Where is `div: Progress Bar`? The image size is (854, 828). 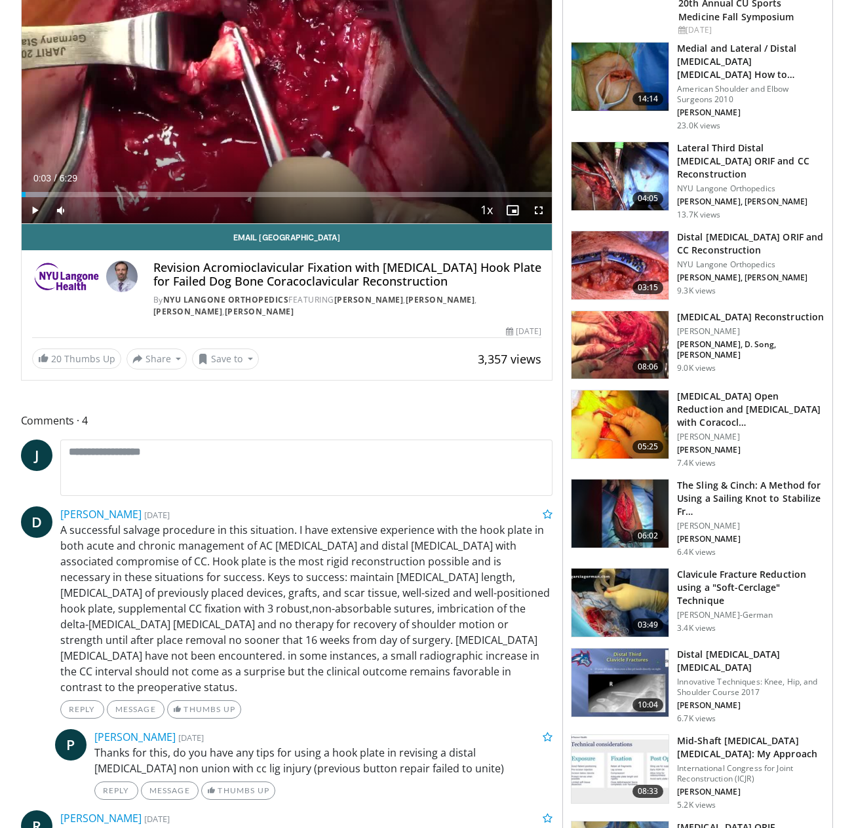 div: Progress Bar is located at coordinates (287, 195).